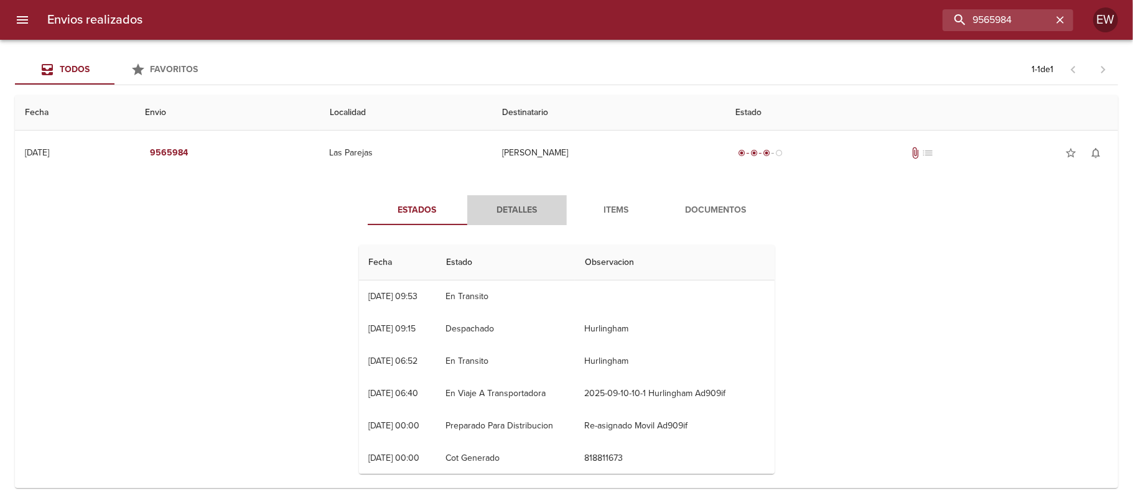  I want to click on span: Favoritos, so click(174, 69).